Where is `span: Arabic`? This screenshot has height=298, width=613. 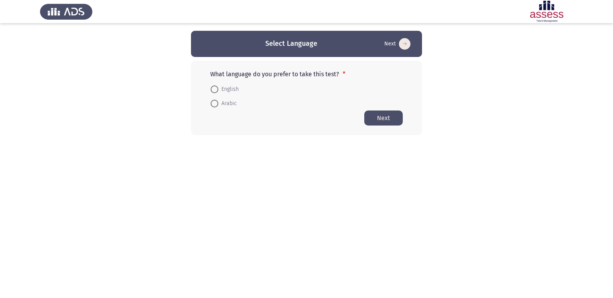
span: Arabic is located at coordinates (228, 104).